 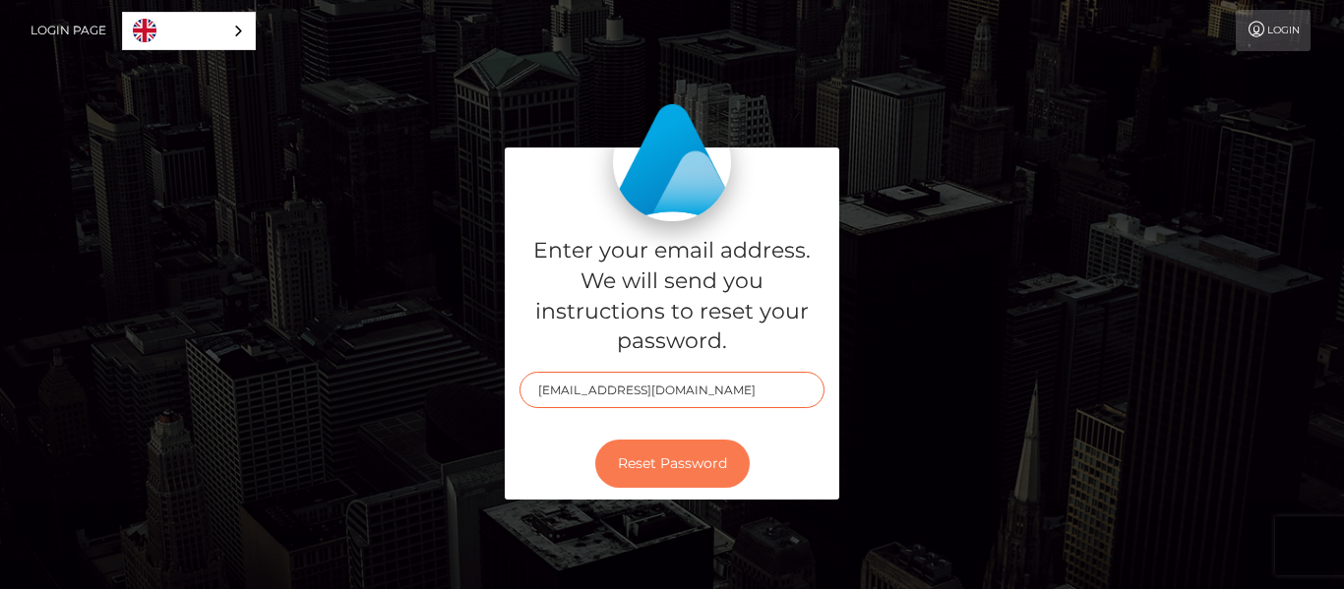 I want to click on a: Login Page, so click(x=68, y=30).